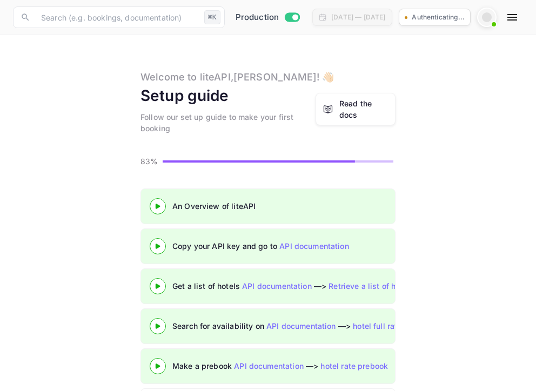 This screenshot has width=536, height=391. Describe the element at coordinates (438, 17) in the screenshot. I see `p: Authenticating...` at that location.